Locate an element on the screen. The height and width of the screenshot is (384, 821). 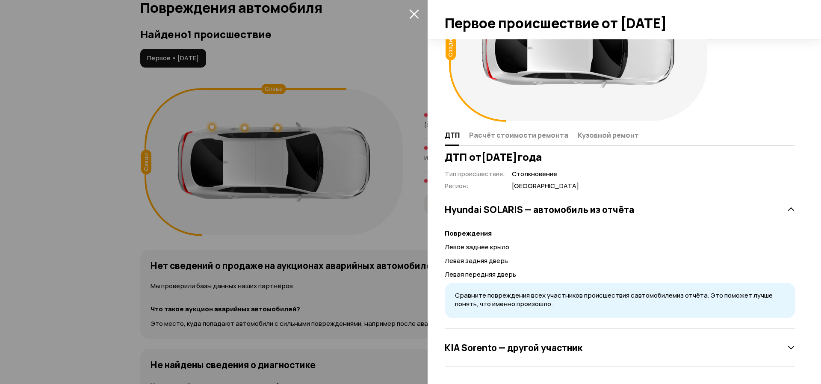
h3: Hyundai SOLARIS — автомобиль из отчёта is located at coordinates (539, 210).